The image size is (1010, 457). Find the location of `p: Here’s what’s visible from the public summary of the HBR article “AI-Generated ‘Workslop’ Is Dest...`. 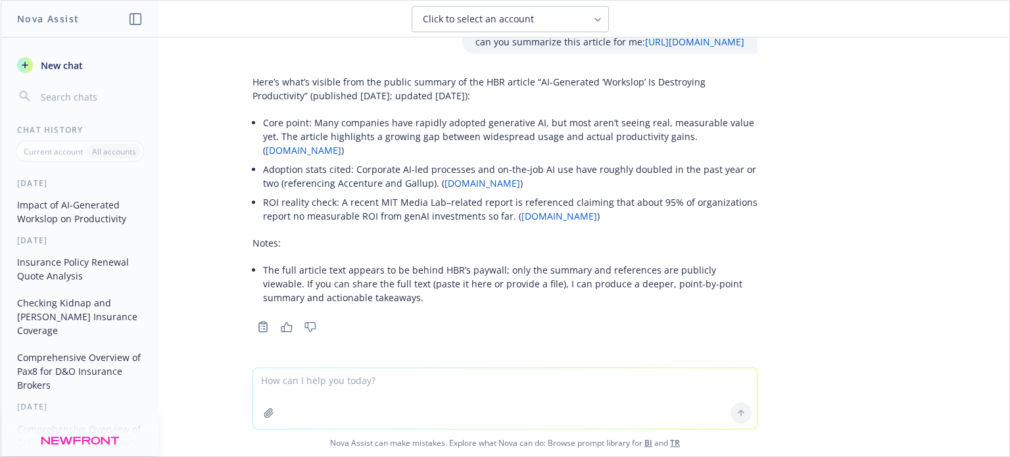

p: Here’s what’s visible from the public summary of the HBR article “AI-Generated ‘Workslop’ Is Dest... is located at coordinates (505, 89).